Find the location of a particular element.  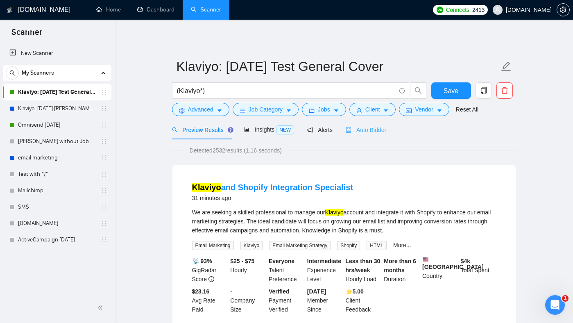

a: email marketing is located at coordinates (57, 158).